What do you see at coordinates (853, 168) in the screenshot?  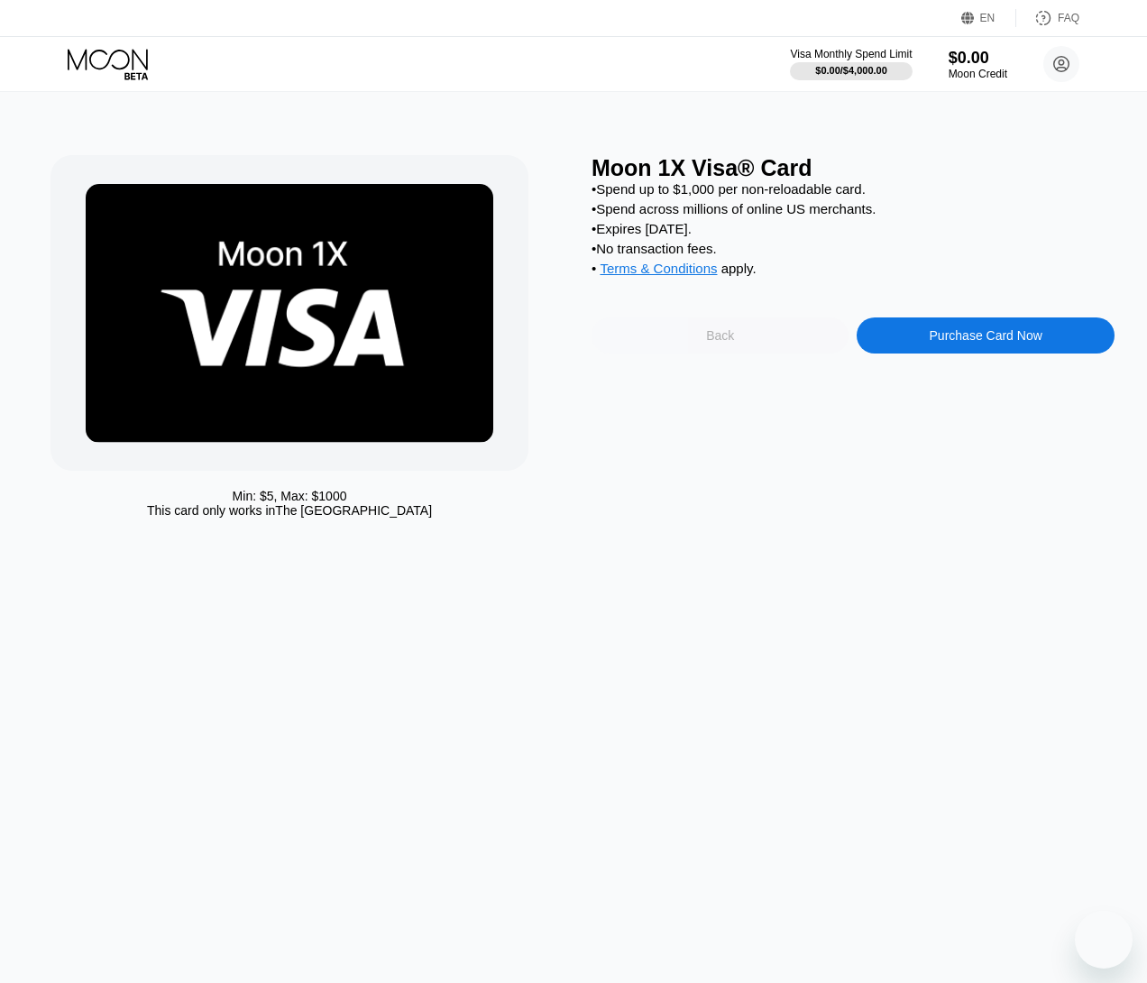 I see `div: Moon 1X Visa® Card` at bounding box center [853, 168].